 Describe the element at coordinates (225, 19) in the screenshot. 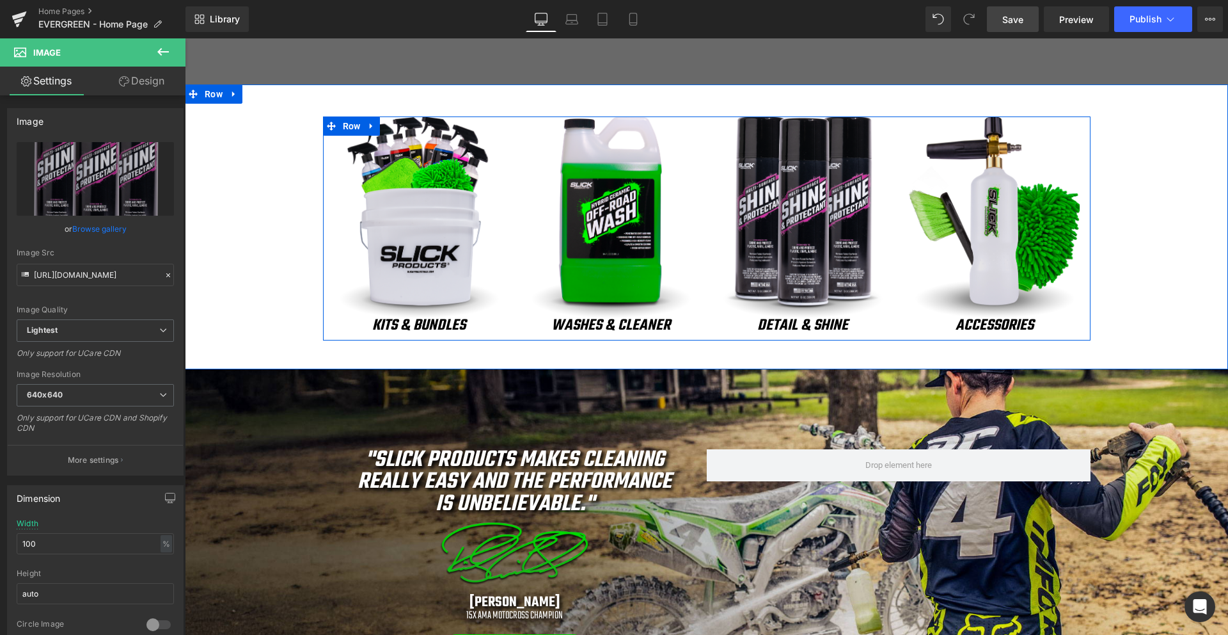

I see `span: Library` at that location.